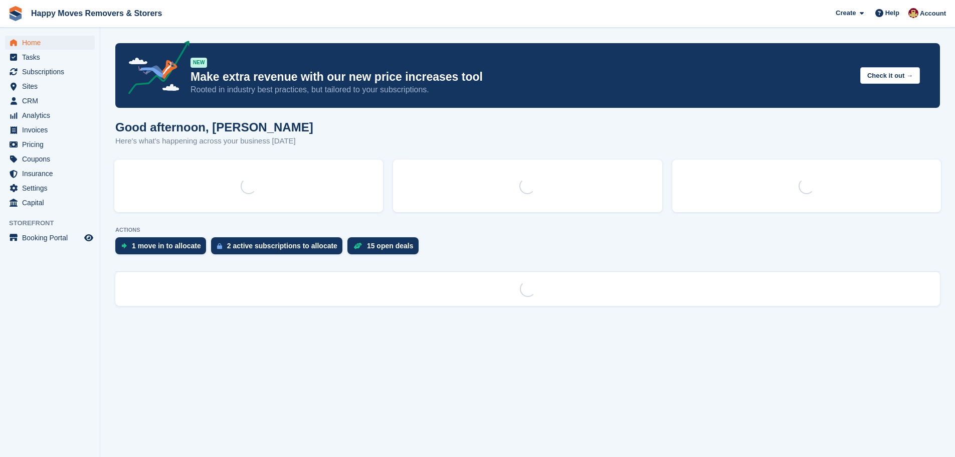  I want to click on span: Insurance, so click(52, 173).